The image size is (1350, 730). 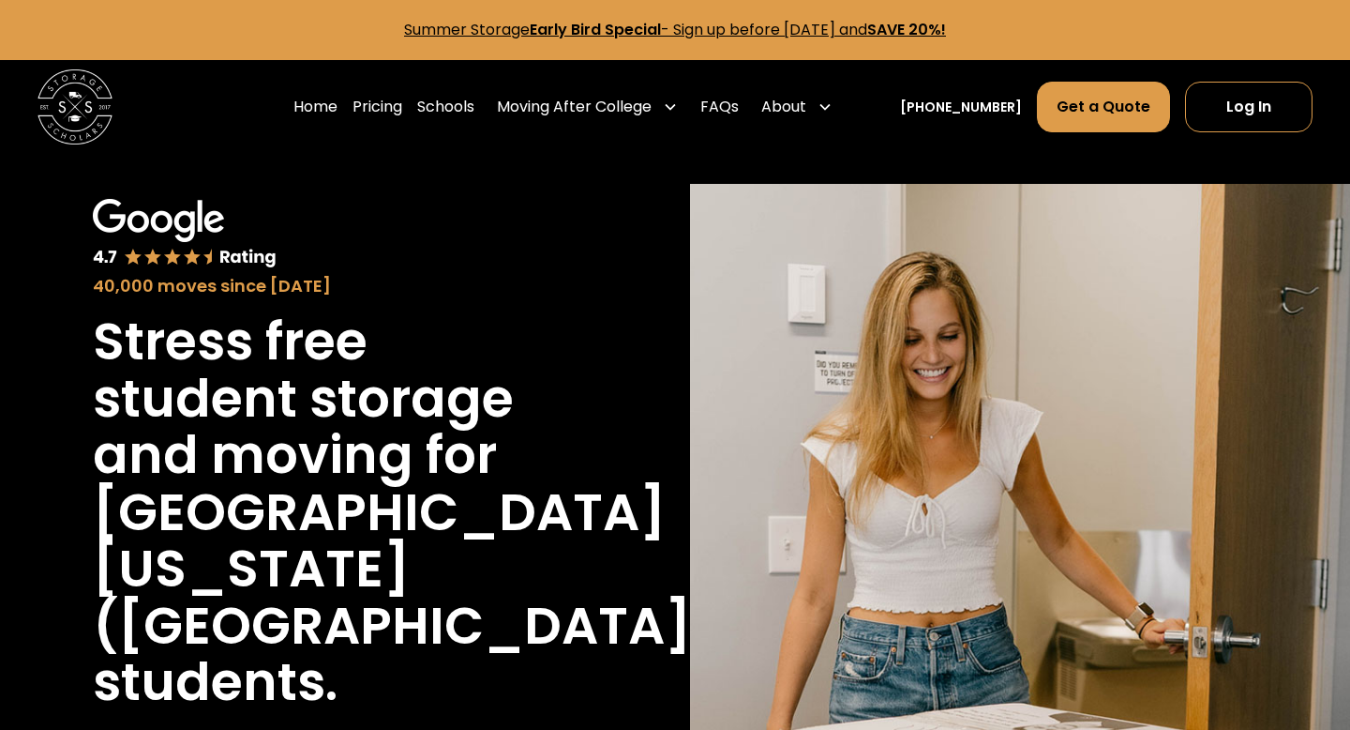 I want to click on a: Schools, so click(x=445, y=107).